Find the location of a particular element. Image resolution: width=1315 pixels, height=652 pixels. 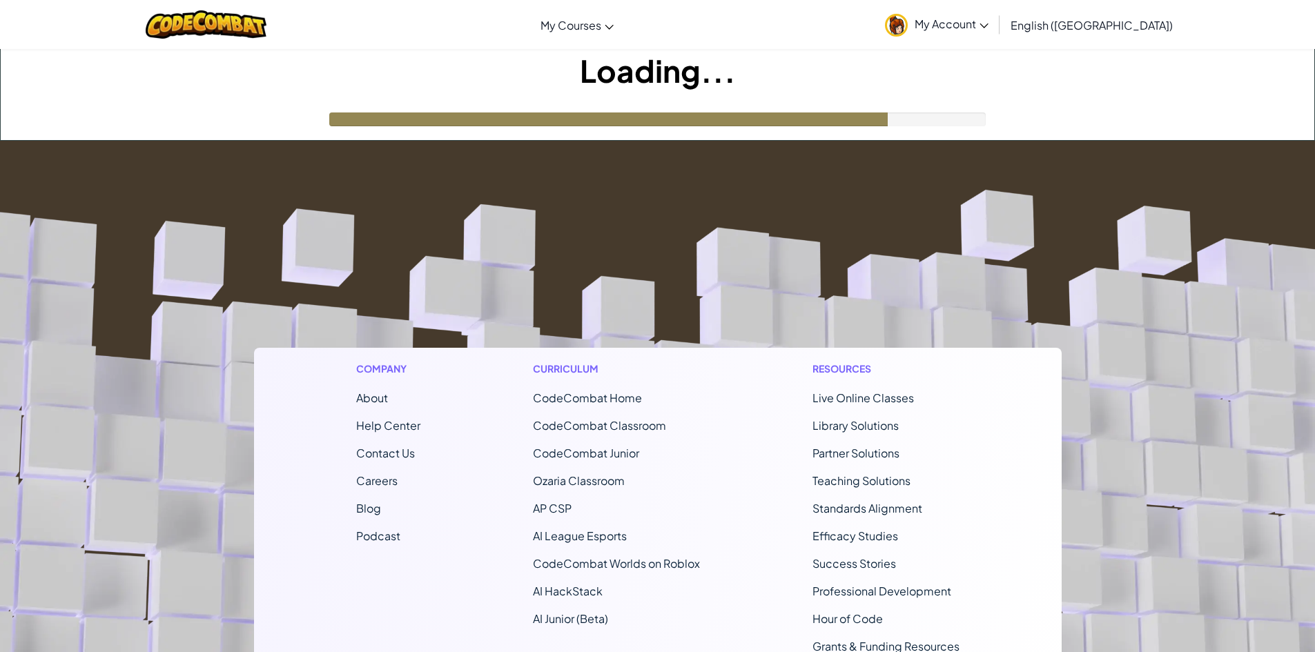

a: AP CSP is located at coordinates (552, 508).